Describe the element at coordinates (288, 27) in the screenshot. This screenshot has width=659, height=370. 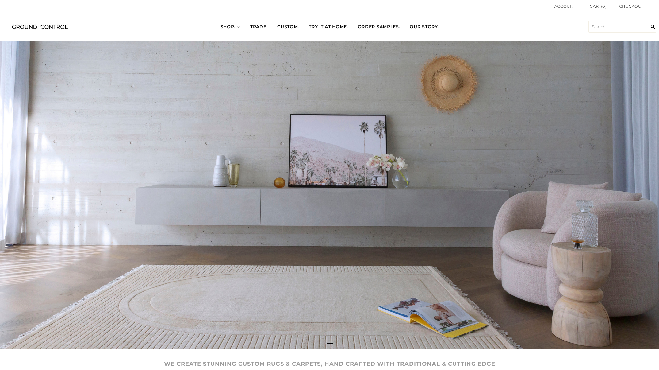
I see `a: CUSTOM.` at that location.